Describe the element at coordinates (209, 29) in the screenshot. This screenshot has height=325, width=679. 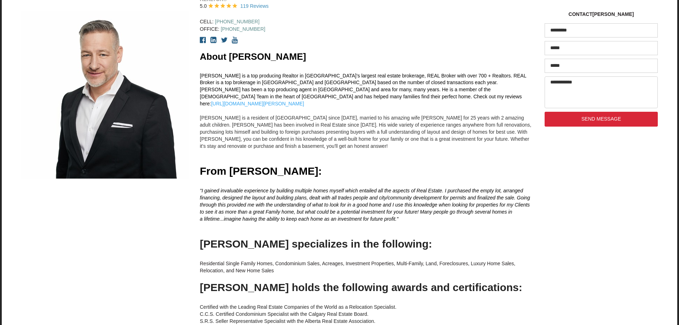
I see `span: Office:` at that location.